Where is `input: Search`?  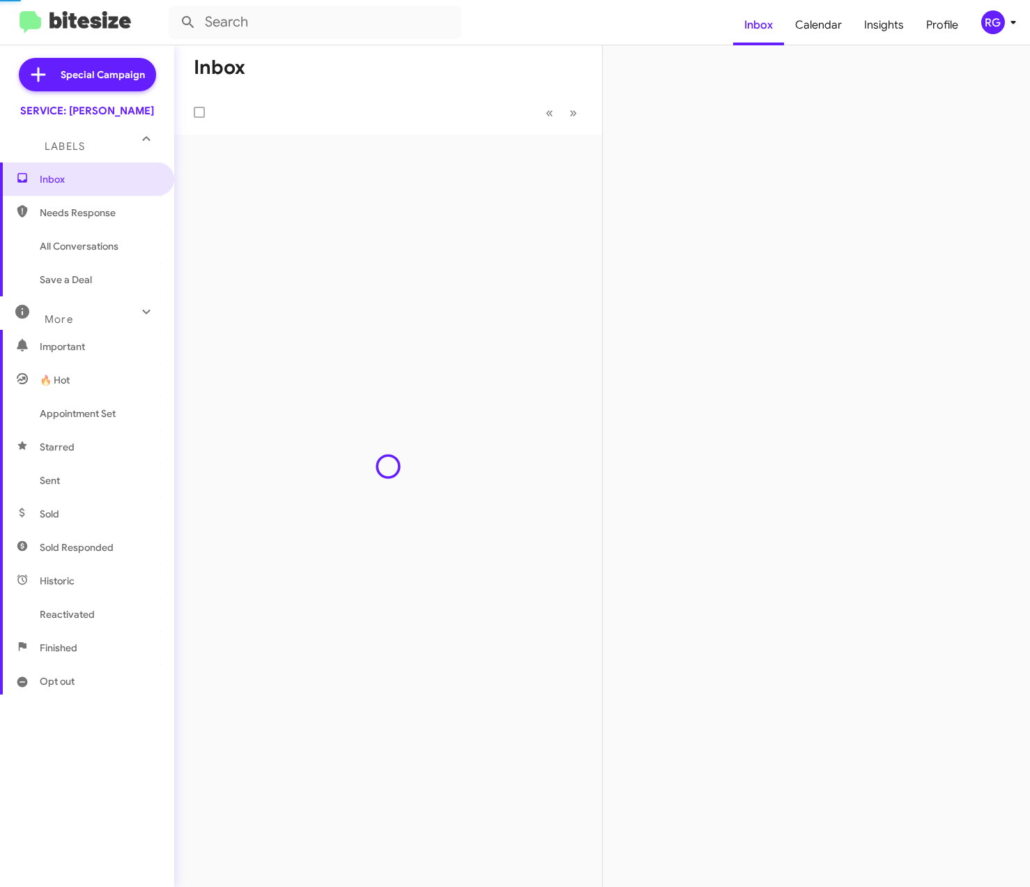 input: Search is located at coordinates (315, 22).